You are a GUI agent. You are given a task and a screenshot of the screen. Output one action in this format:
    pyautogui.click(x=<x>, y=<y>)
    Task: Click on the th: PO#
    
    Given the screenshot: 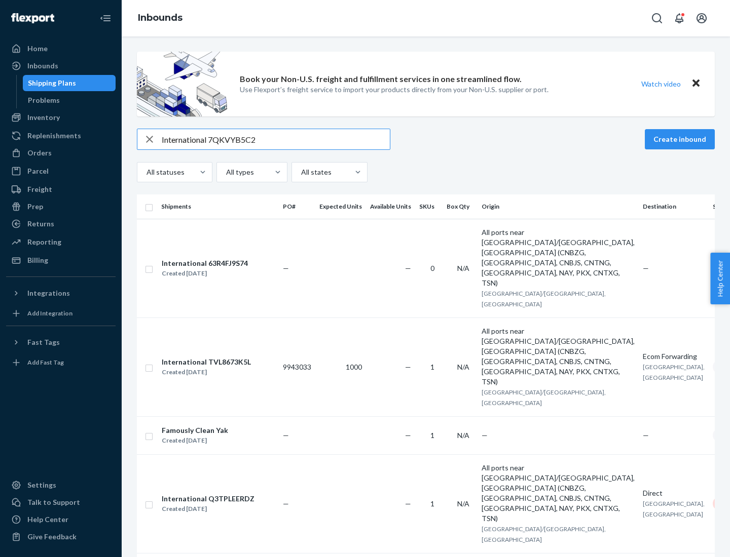 What is the action you would take?
    pyautogui.click(x=297, y=207)
    